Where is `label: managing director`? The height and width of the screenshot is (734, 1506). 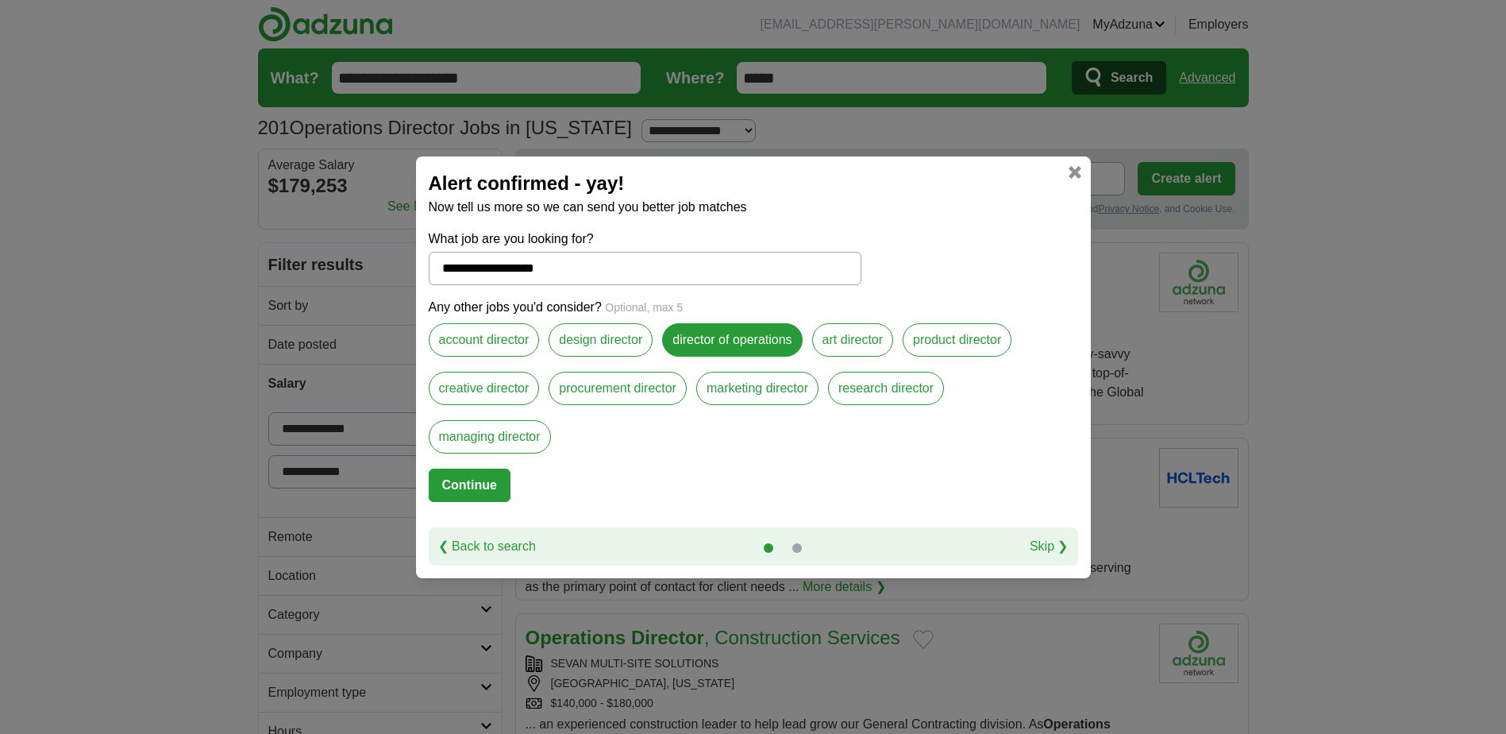 label: managing director is located at coordinates (490, 437).